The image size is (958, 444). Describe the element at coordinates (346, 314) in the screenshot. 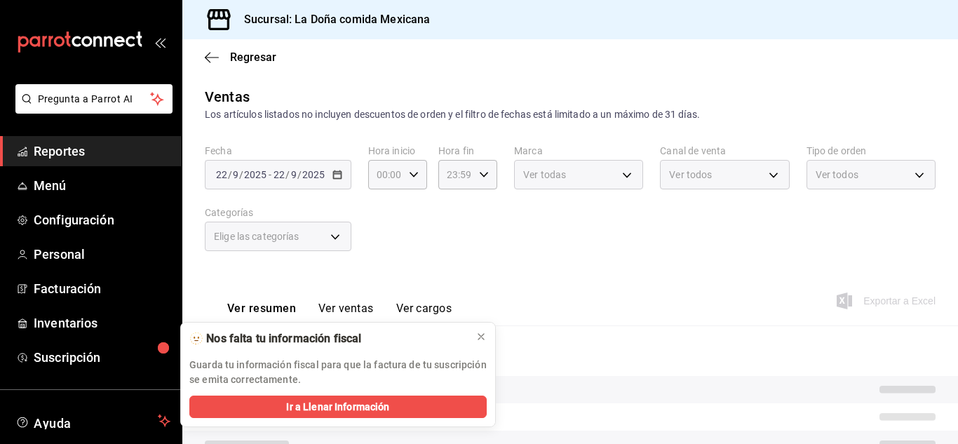

I see `button: Ver ventas` at that location.